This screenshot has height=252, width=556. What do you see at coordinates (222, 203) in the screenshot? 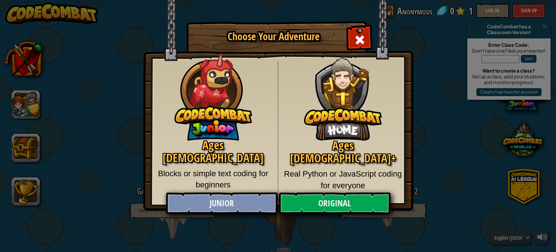
I see `a: Junior` at bounding box center [222, 203].